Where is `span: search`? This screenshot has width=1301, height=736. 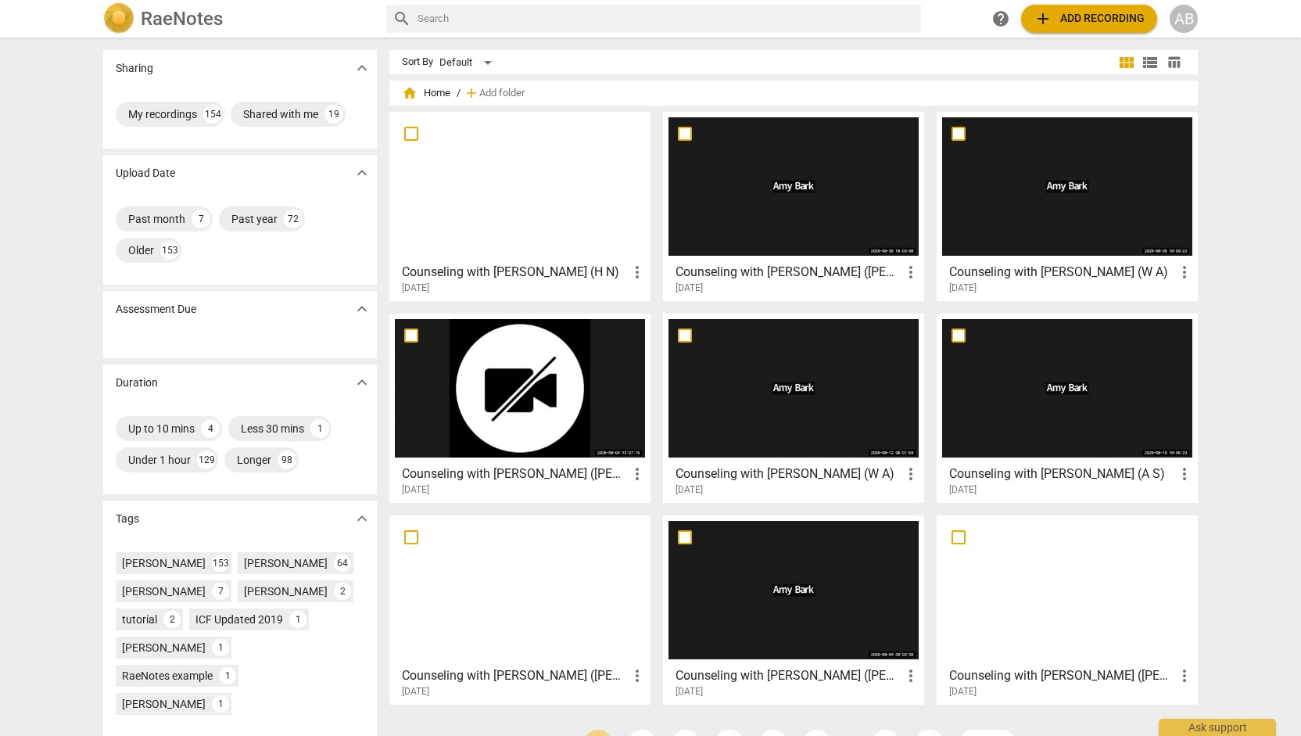 span: search is located at coordinates (402, 19).